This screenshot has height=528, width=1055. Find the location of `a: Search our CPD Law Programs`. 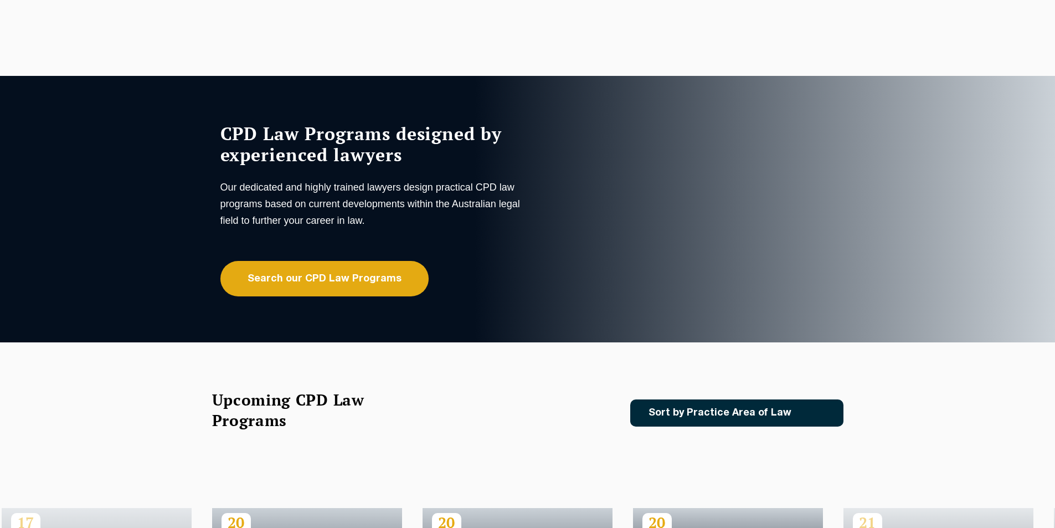

a: Search our CPD Law Programs is located at coordinates (325, 279).